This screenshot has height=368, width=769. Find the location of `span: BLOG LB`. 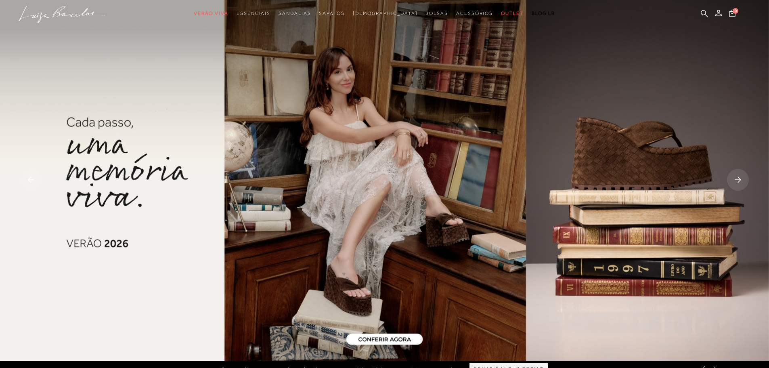

span: BLOG LB is located at coordinates (543, 13).